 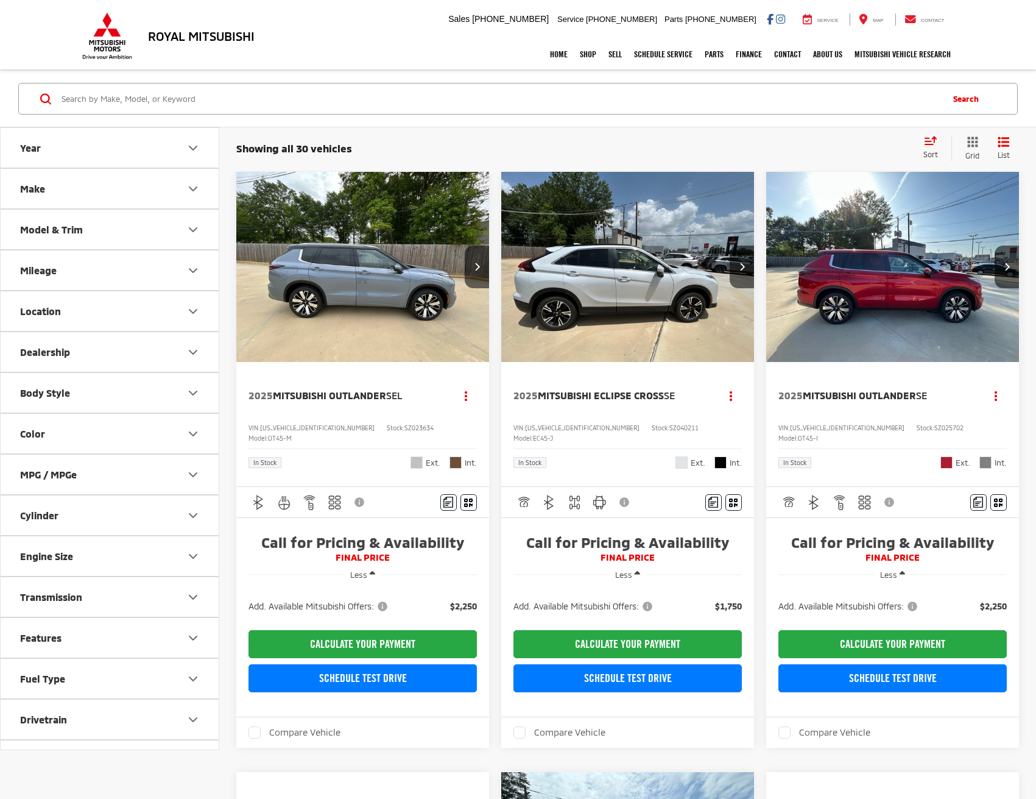 I want to click on button: MakeMake, so click(x=110, y=188).